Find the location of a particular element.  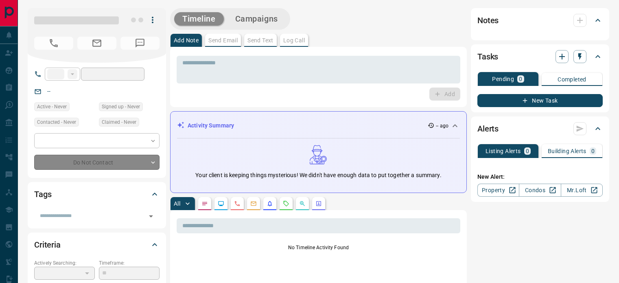

span: Contacted - Never is located at coordinates (57, 122).